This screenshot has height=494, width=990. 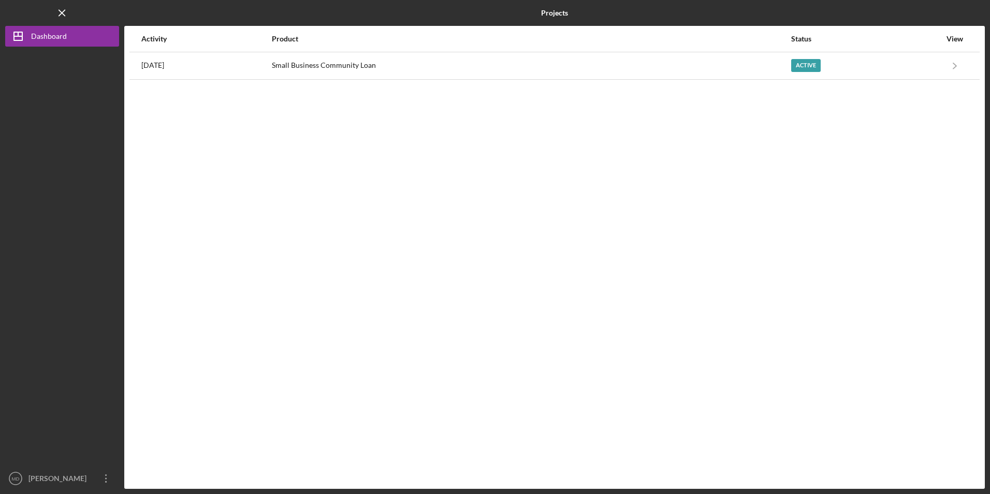 What do you see at coordinates (531, 66) in the screenshot?
I see `div: Small Business Community Loan` at bounding box center [531, 66].